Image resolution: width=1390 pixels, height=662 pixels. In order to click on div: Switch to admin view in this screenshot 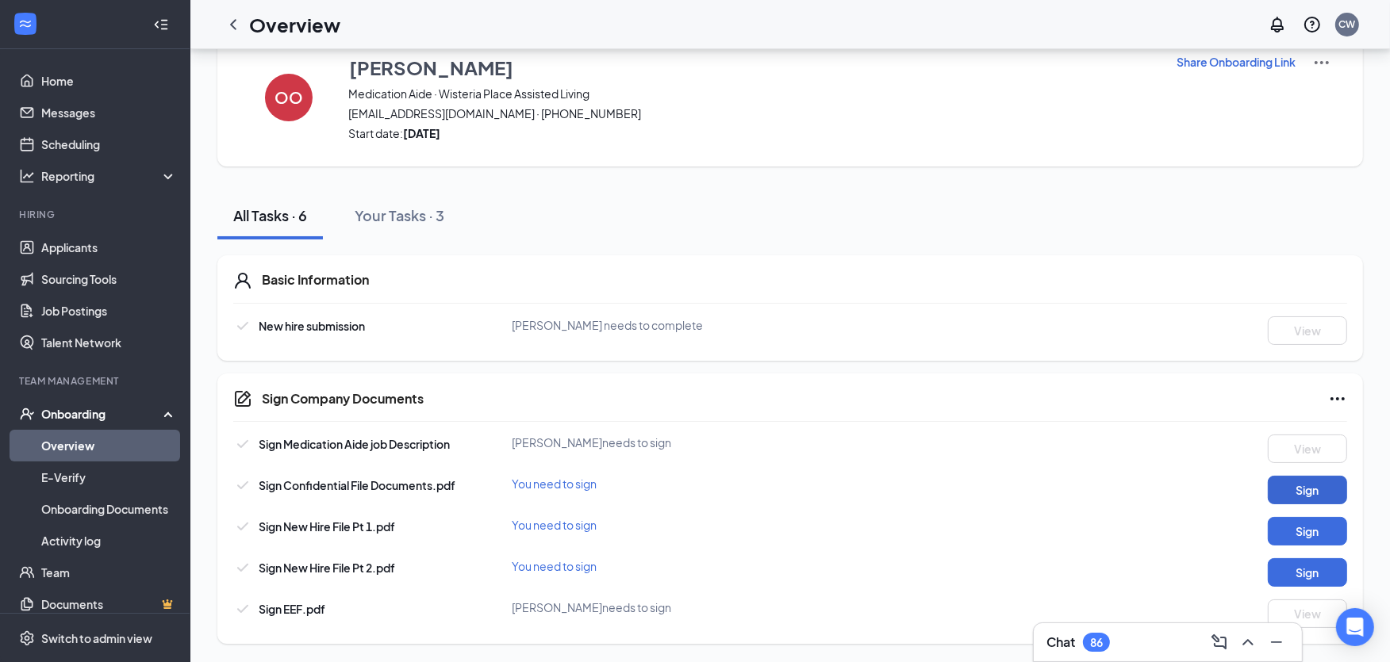, I will do `click(97, 638)`.